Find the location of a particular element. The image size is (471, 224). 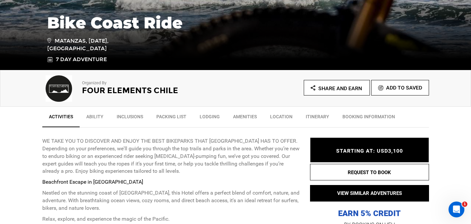

button: VIEW SIMILAR ADVENTURES is located at coordinates (370, 193).